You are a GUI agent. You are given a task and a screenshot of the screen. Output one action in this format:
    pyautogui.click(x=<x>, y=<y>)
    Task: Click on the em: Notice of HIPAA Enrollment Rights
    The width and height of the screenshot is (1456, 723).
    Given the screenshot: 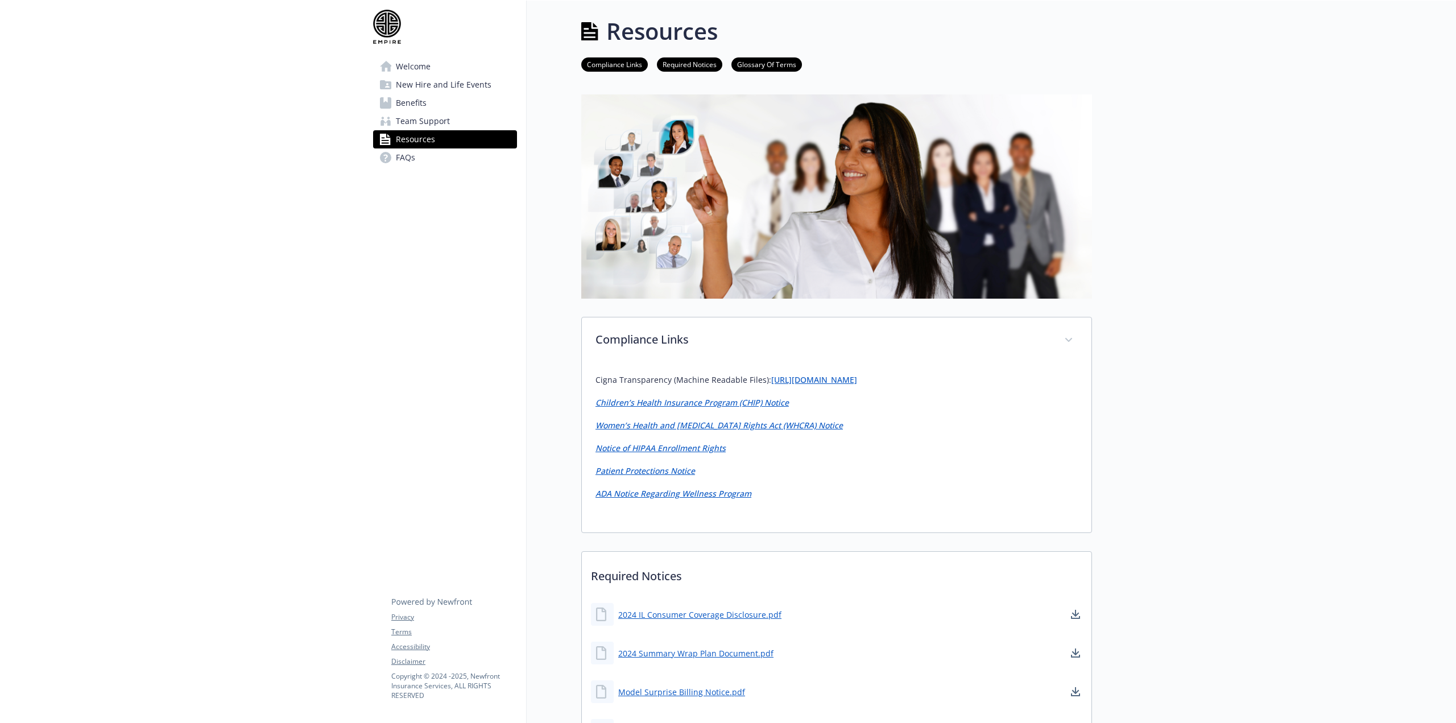 What is the action you would take?
    pyautogui.click(x=660, y=447)
    